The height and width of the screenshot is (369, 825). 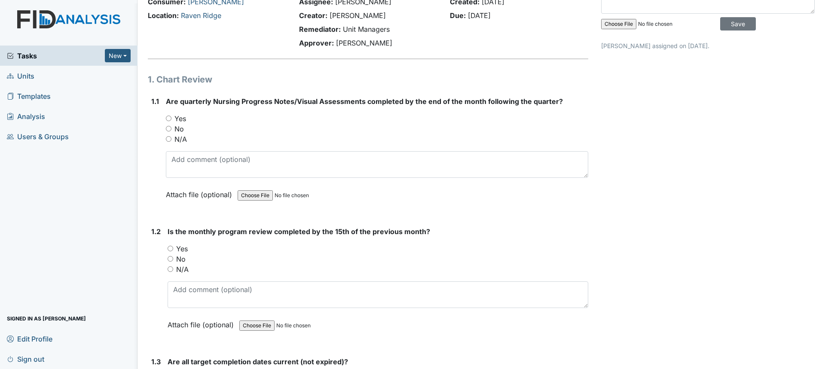 I want to click on label: 1.2, so click(x=156, y=231).